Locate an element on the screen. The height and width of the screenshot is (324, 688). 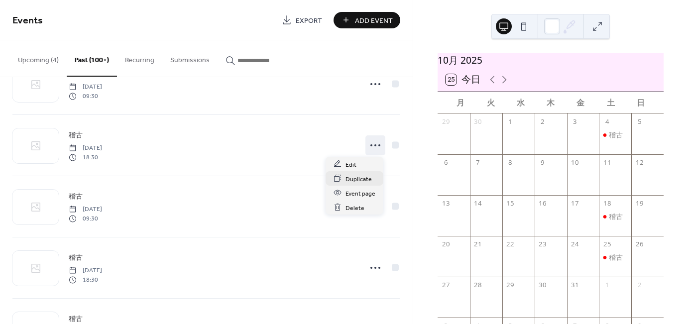
div: 13 is located at coordinates (445, 203).